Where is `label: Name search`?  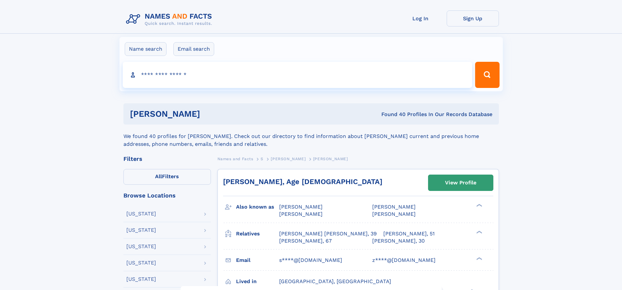
label: Name search is located at coordinates (146, 49).